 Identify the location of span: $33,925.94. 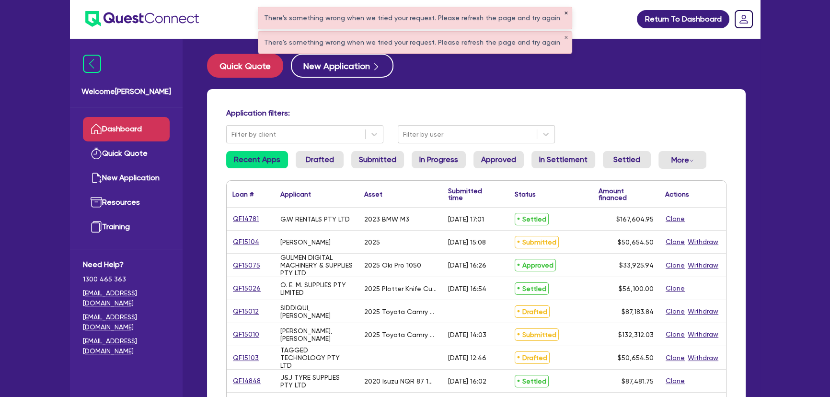
(636, 265).